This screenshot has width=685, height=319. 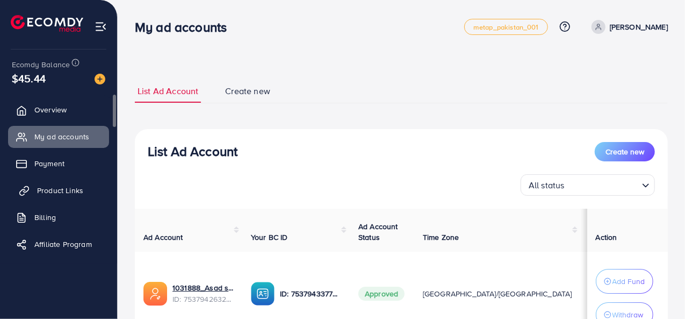 I want to click on span: Time Zone, so click(x=441, y=237).